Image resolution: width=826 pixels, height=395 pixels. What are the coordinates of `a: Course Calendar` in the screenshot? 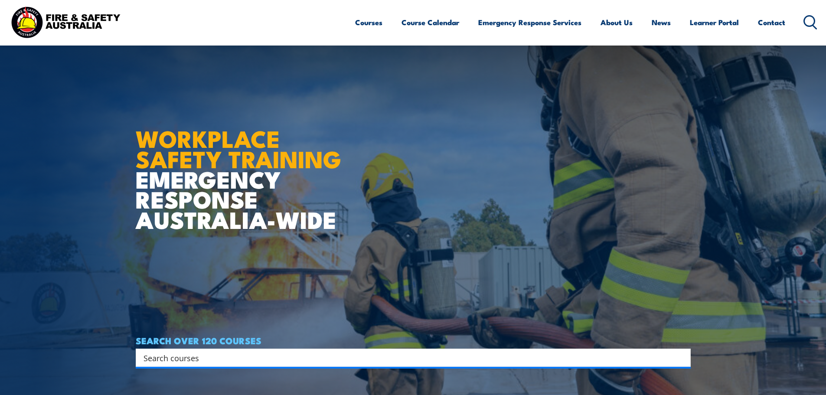 It's located at (430, 22).